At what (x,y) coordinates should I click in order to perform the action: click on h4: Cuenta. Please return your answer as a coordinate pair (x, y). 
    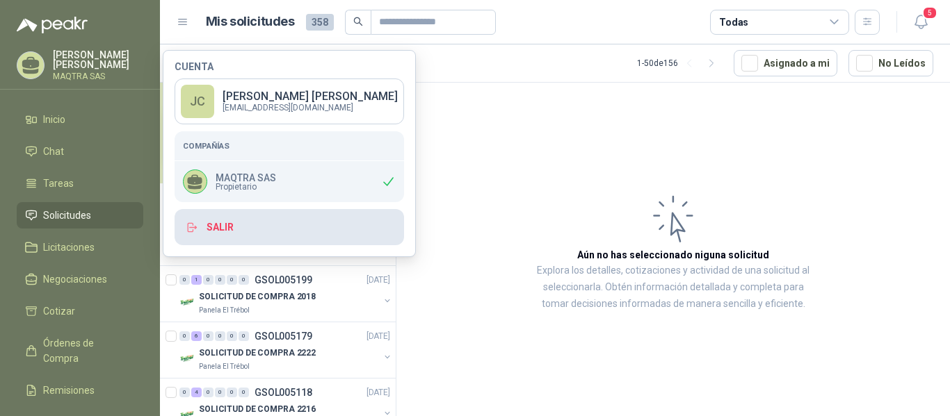
    Looking at the image, I should click on (289, 67).